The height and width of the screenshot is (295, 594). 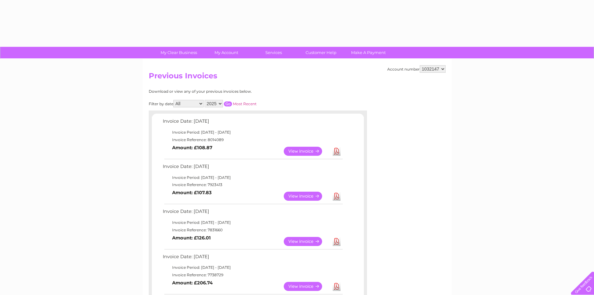 I want to click on a: Services, so click(x=274, y=52).